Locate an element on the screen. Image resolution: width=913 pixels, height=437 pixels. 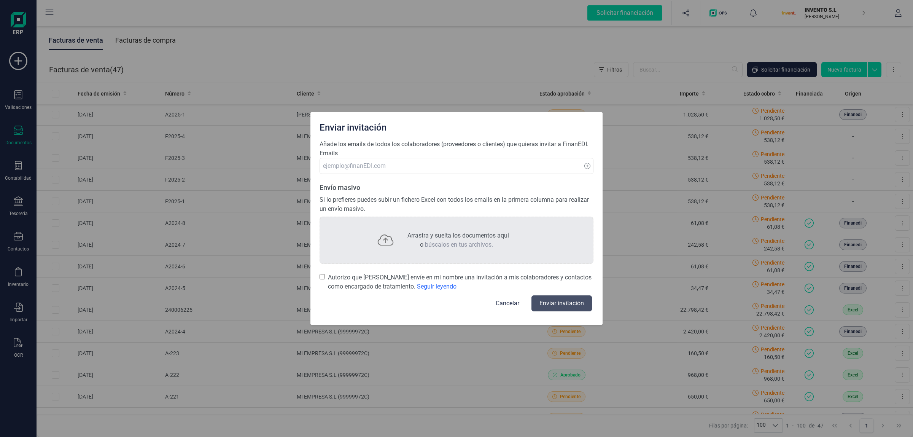
span: Emails is located at coordinates (329, 153).